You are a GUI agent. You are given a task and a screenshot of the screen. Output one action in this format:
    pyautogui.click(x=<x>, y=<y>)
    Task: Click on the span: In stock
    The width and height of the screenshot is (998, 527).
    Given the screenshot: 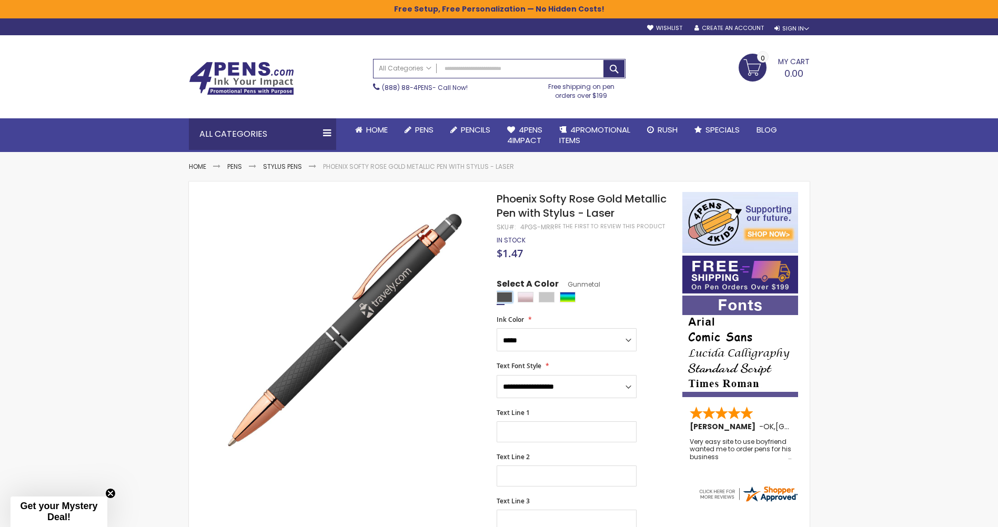 What is the action you would take?
    pyautogui.click(x=511, y=240)
    